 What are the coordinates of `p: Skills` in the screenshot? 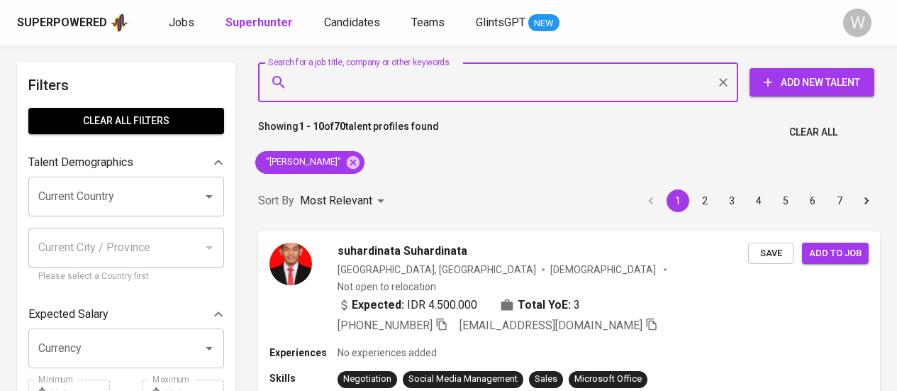 It's located at (304, 378).